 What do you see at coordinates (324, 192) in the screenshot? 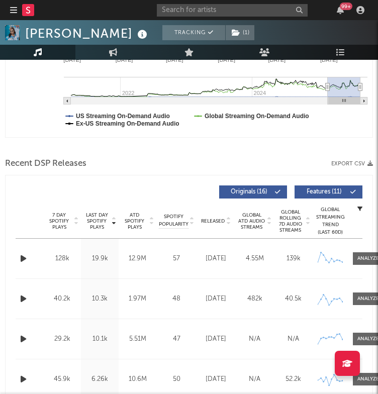
I see `span: Features ( 11 )` at bounding box center [324, 192].